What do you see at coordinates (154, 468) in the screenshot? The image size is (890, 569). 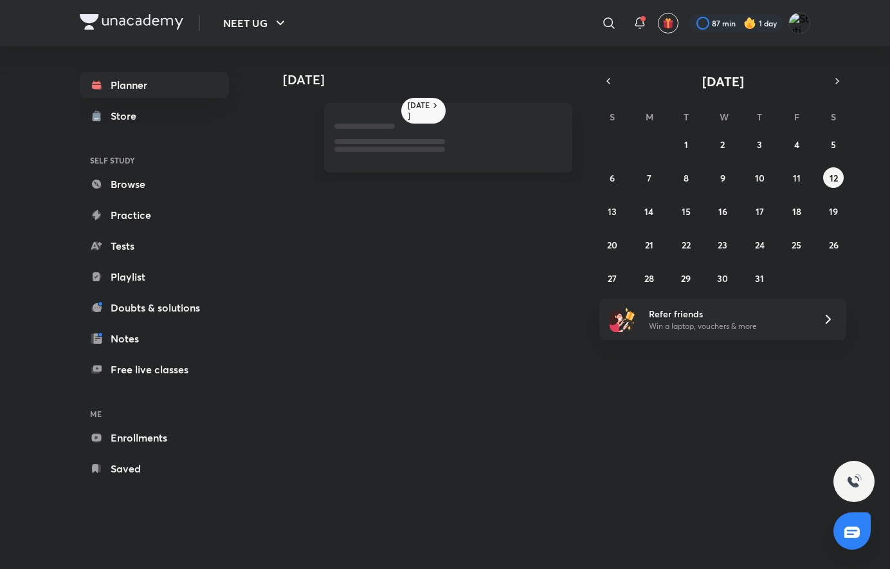 I see `a: Saved` at bounding box center [154, 468].